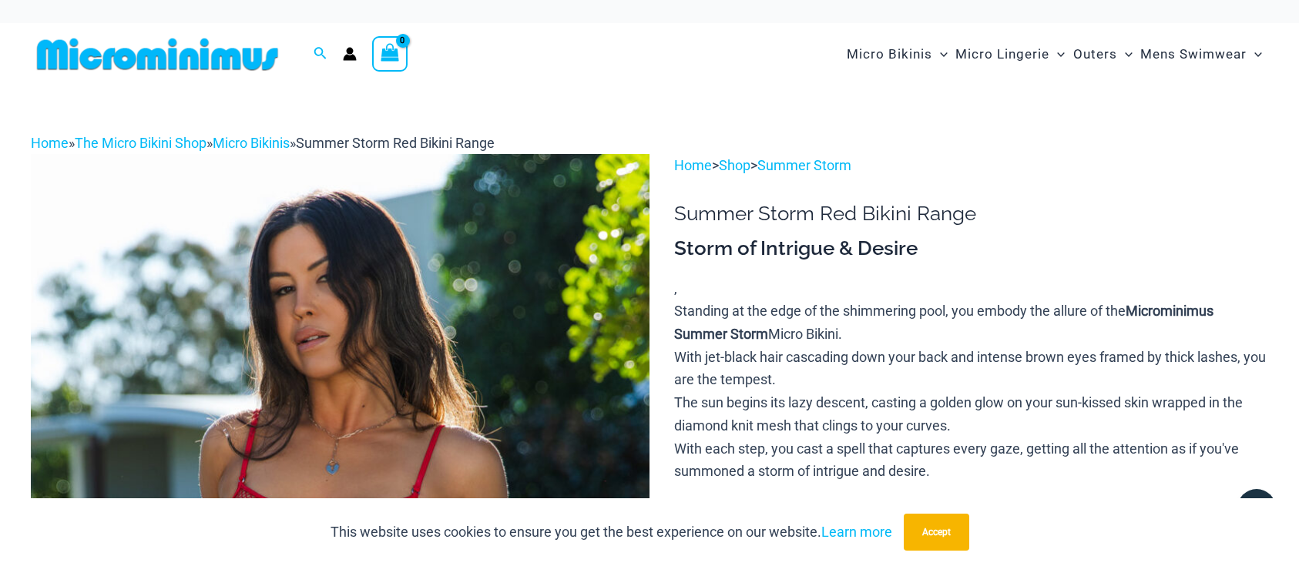 This screenshot has height=566, width=1299. What do you see at coordinates (320, 54) in the screenshot?
I see `a: Search icon link` at bounding box center [320, 54].